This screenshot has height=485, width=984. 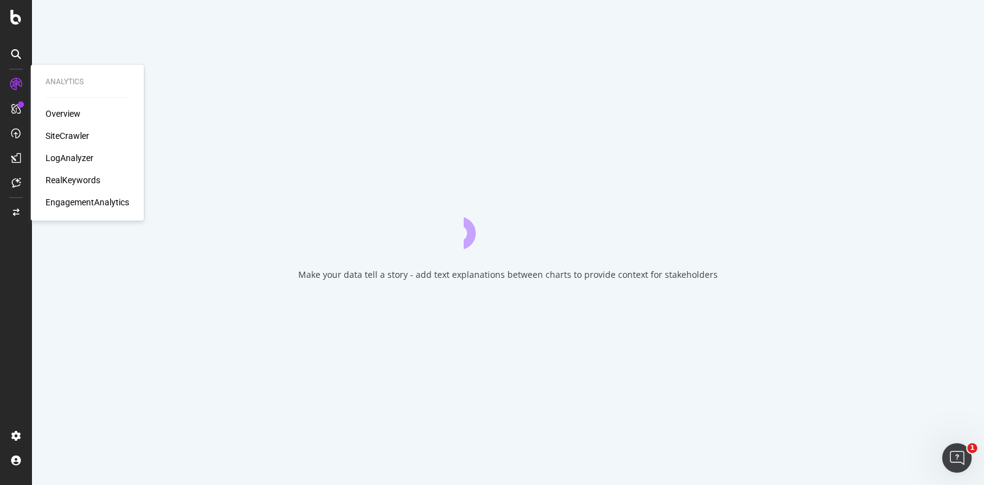 What do you see at coordinates (69, 158) in the screenshot?
I see `a: LogAnalyzer` at bounding box center [69, 158].